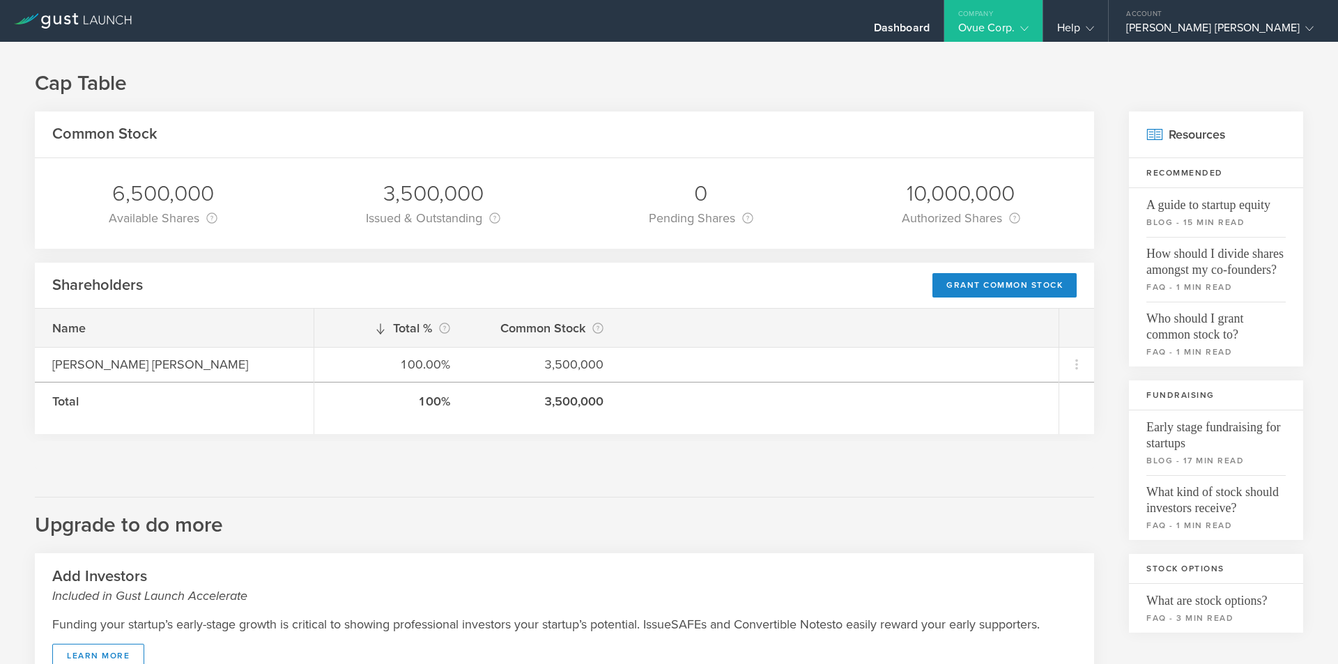 This screenshot has width=1338, height=664. I want to click on div: Total, so click(174, 401).